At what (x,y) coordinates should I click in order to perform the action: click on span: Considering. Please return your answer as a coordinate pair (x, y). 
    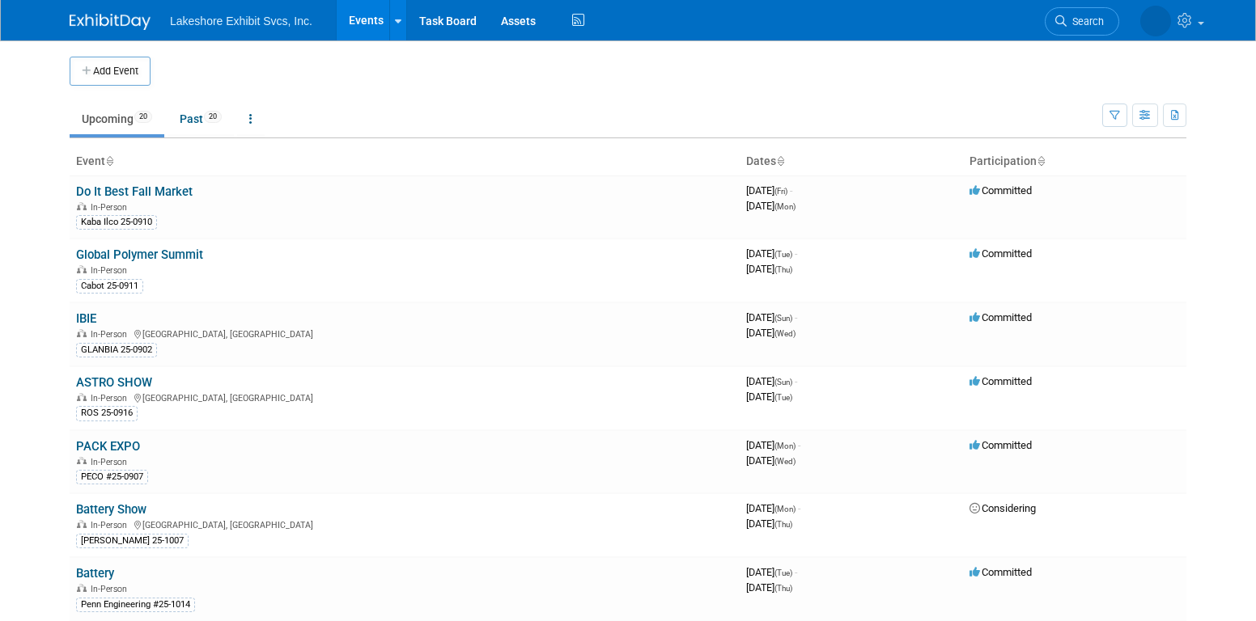
    Looking at the image, I should click on (1002, 508).